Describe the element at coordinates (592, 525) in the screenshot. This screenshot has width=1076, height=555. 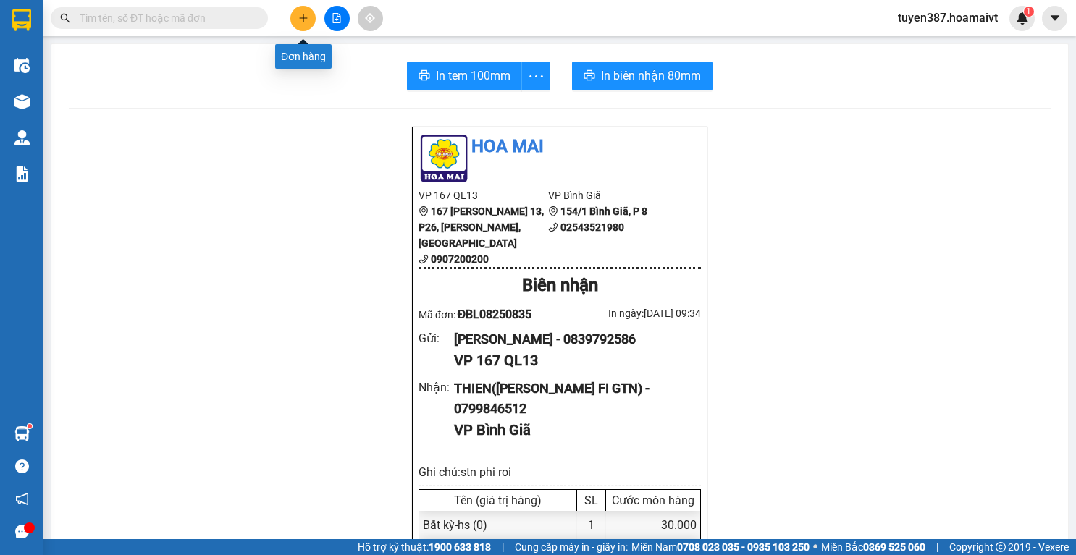
I see `div: 1` at that location.